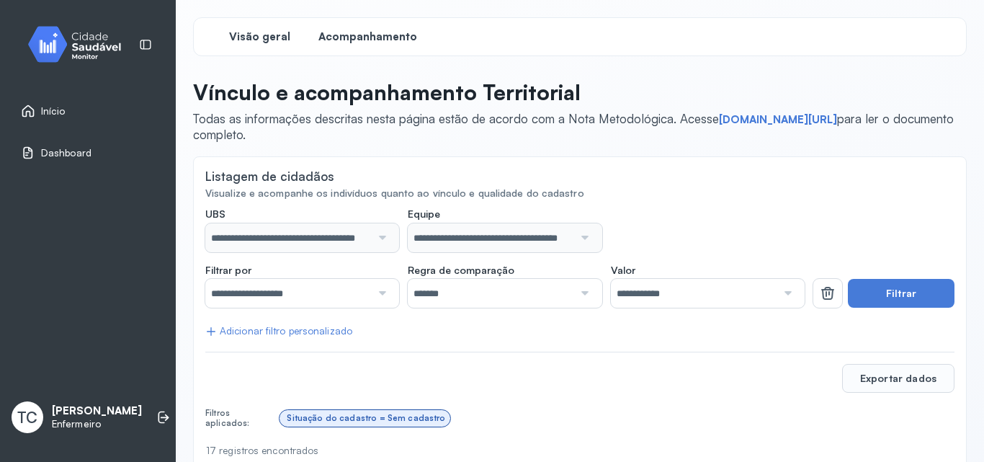 The width and height of the screenshot is (984, 462). I want to click on button: Exportar dados, so click(898, 378).